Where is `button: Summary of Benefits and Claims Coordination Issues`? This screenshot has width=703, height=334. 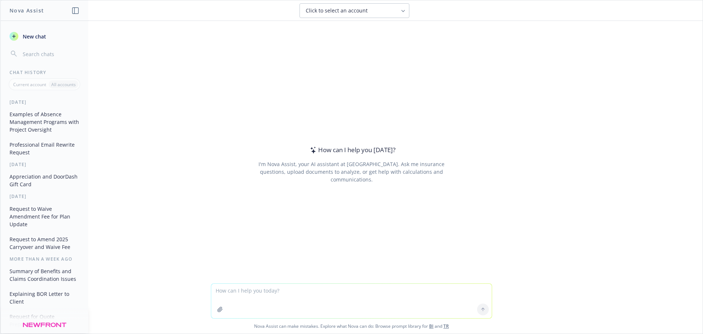 button: Summary of Benefits and Claims Coordination Issues is located at coordinates (44, 275).